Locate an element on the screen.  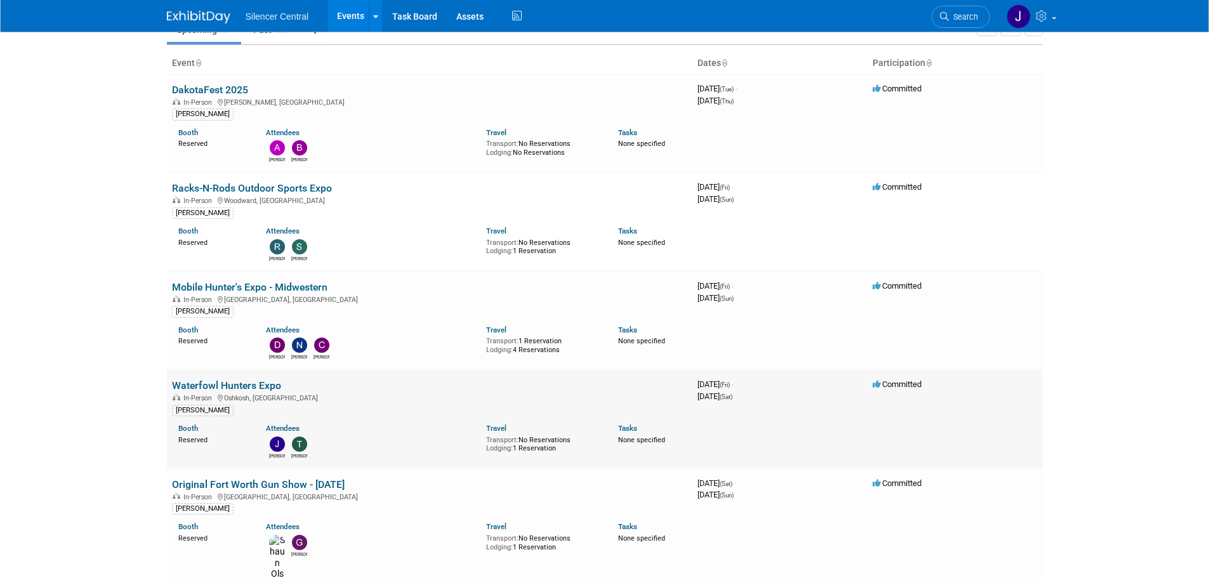
span: Silencer Central is located at coordinates (277, 16).